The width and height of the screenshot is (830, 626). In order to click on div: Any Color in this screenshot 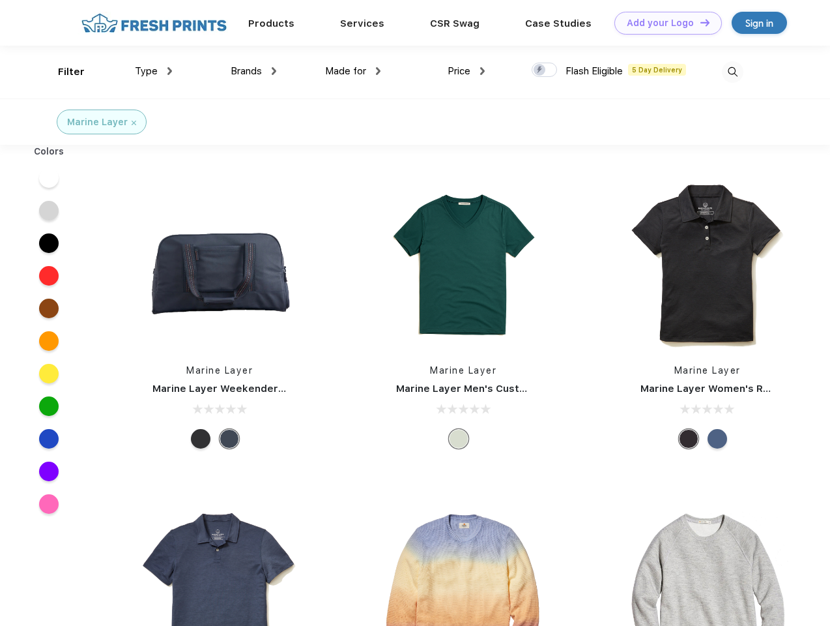, I will do `click(459, 439)`.